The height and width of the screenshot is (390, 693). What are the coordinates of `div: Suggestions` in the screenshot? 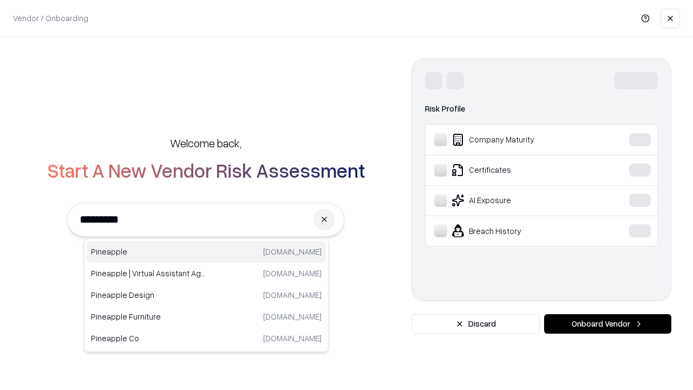 It's located at (206, 295).